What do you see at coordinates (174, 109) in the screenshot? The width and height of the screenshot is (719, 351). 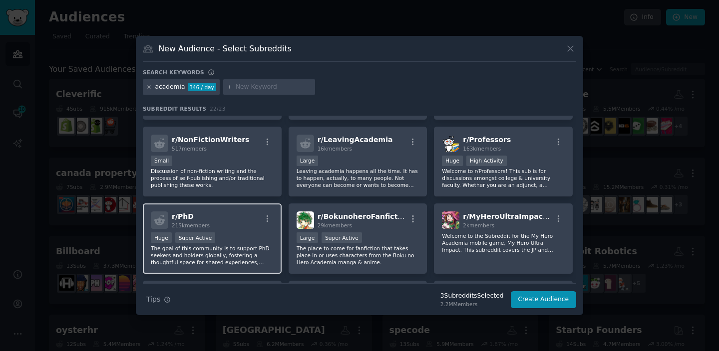 I see `span: Subreddit Results` at bounding box center [174, 109].